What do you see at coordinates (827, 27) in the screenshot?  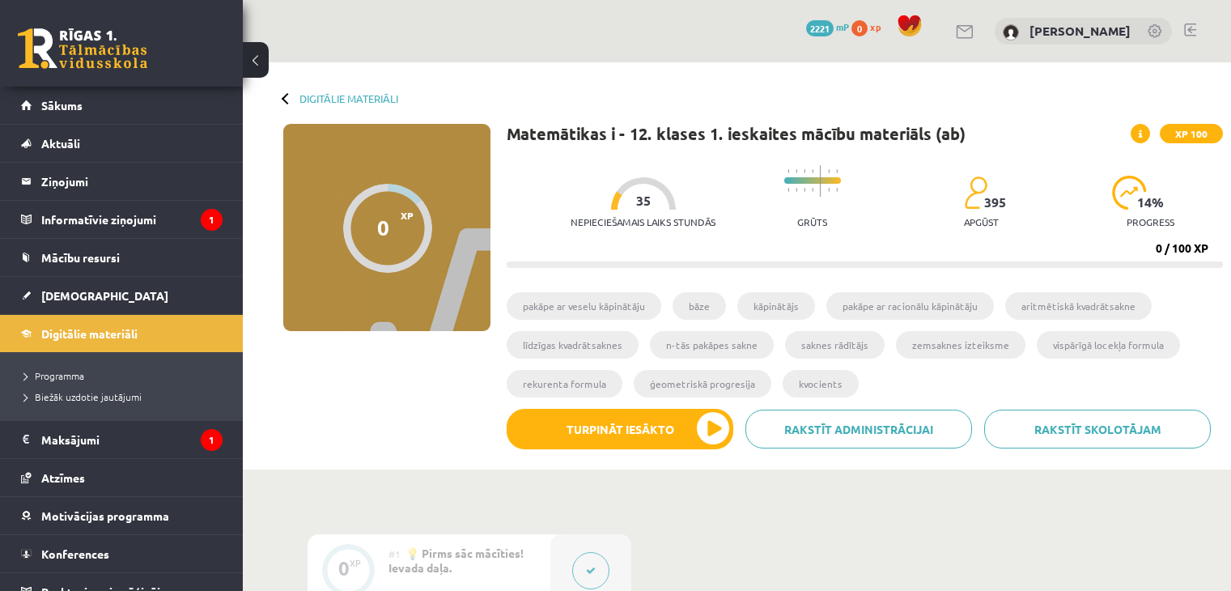 I see `a: 2221 mP` at bounding box center [827, 27].